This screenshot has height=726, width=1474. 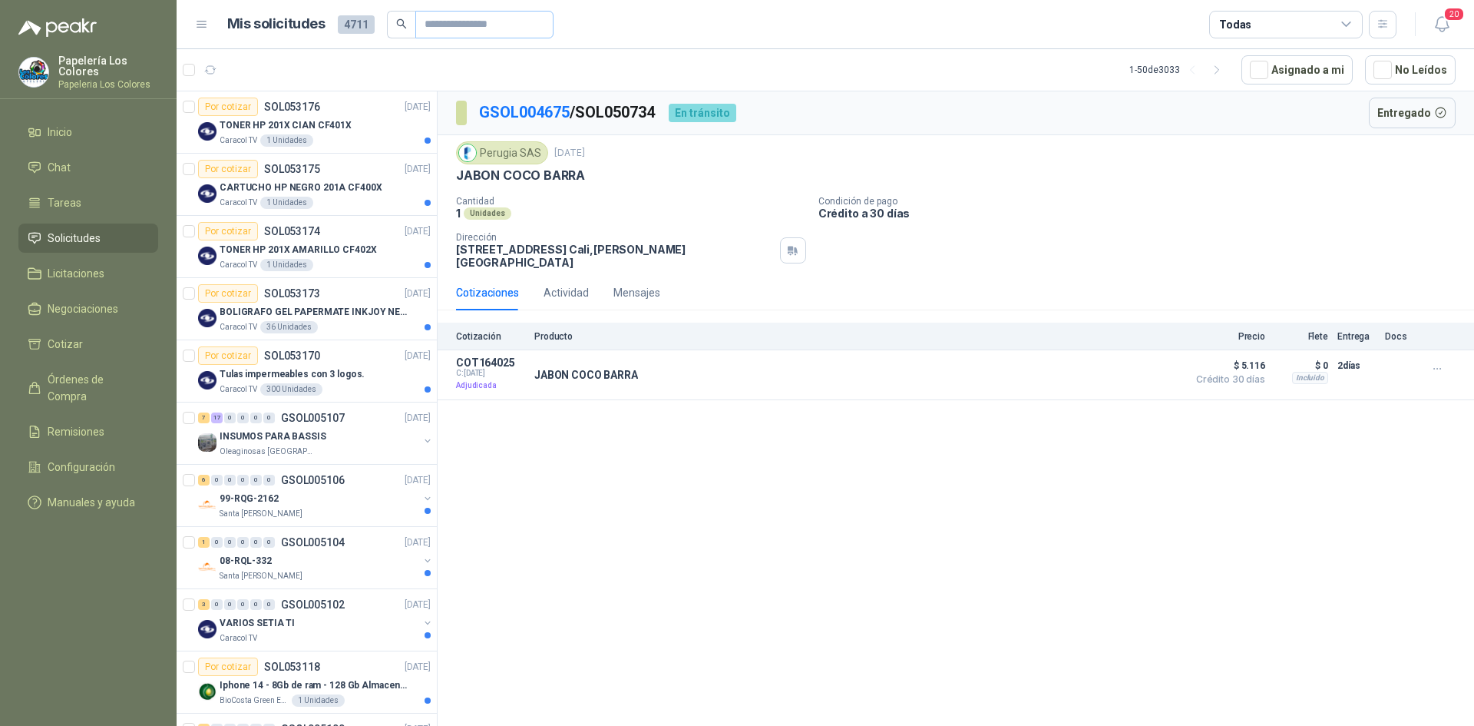 I want to click on a: Tareas, so click(x=88, y=203).